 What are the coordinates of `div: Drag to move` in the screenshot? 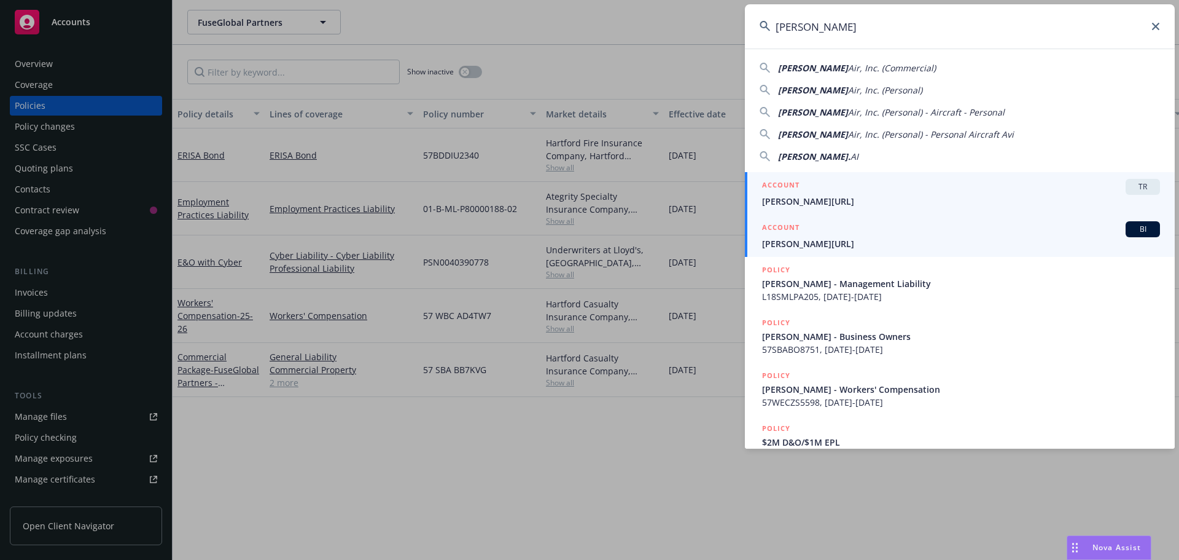 It's located at (1075, 547).